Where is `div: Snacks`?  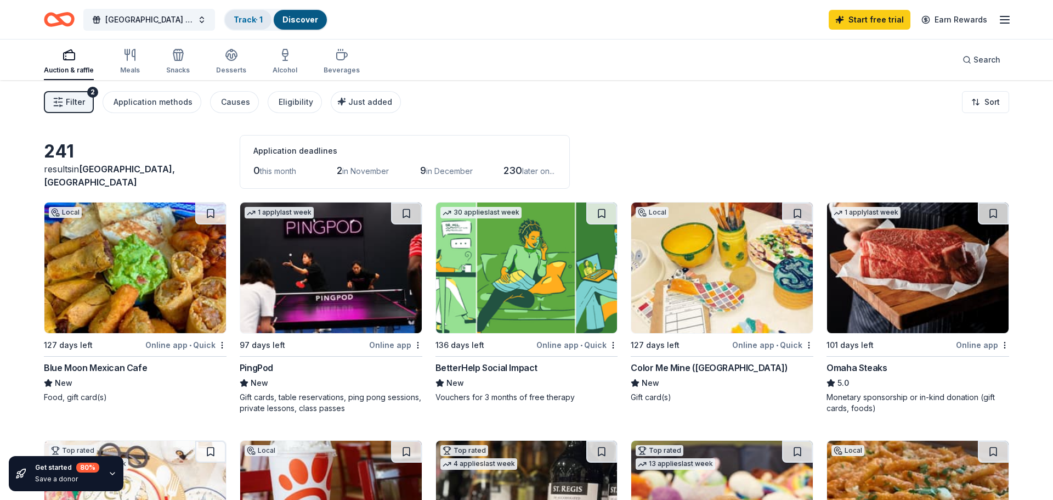
div: Snacks is located at coordinates (178, 70).